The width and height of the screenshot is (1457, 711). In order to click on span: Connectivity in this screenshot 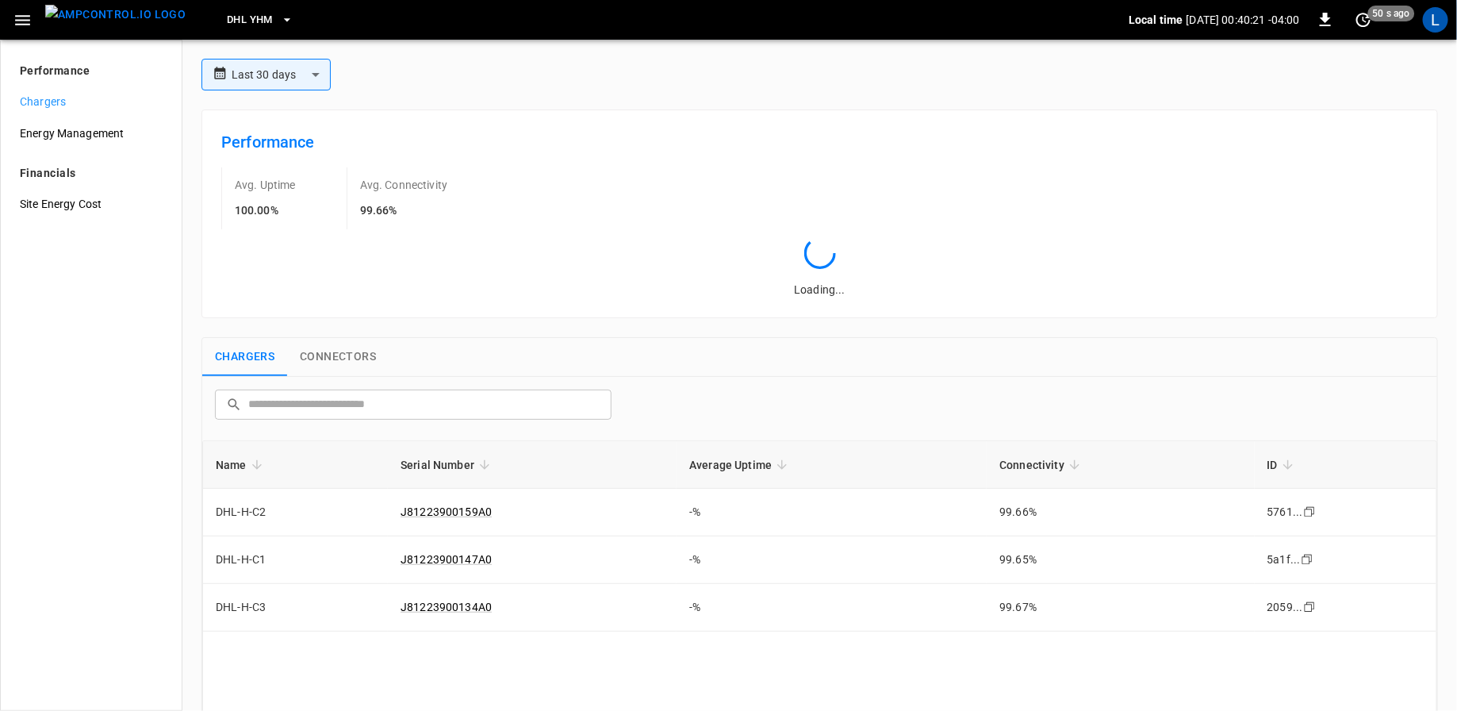, I will do `click(1042, 465)`.